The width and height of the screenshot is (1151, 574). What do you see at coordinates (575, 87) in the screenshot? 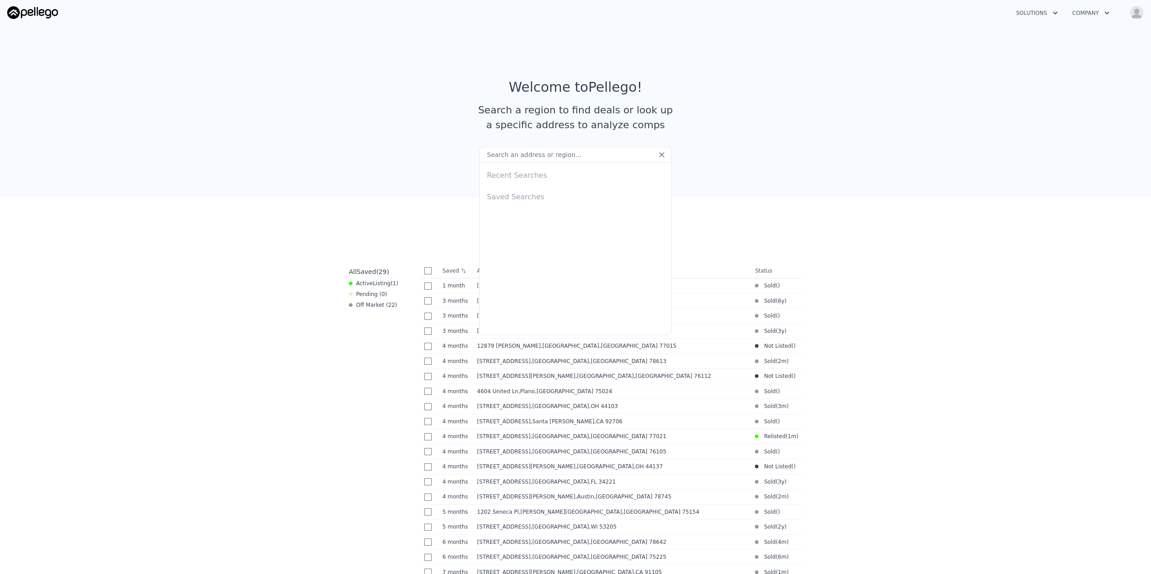
I see `div: Welcome to Pellego !` at bounding box center [575, 87].